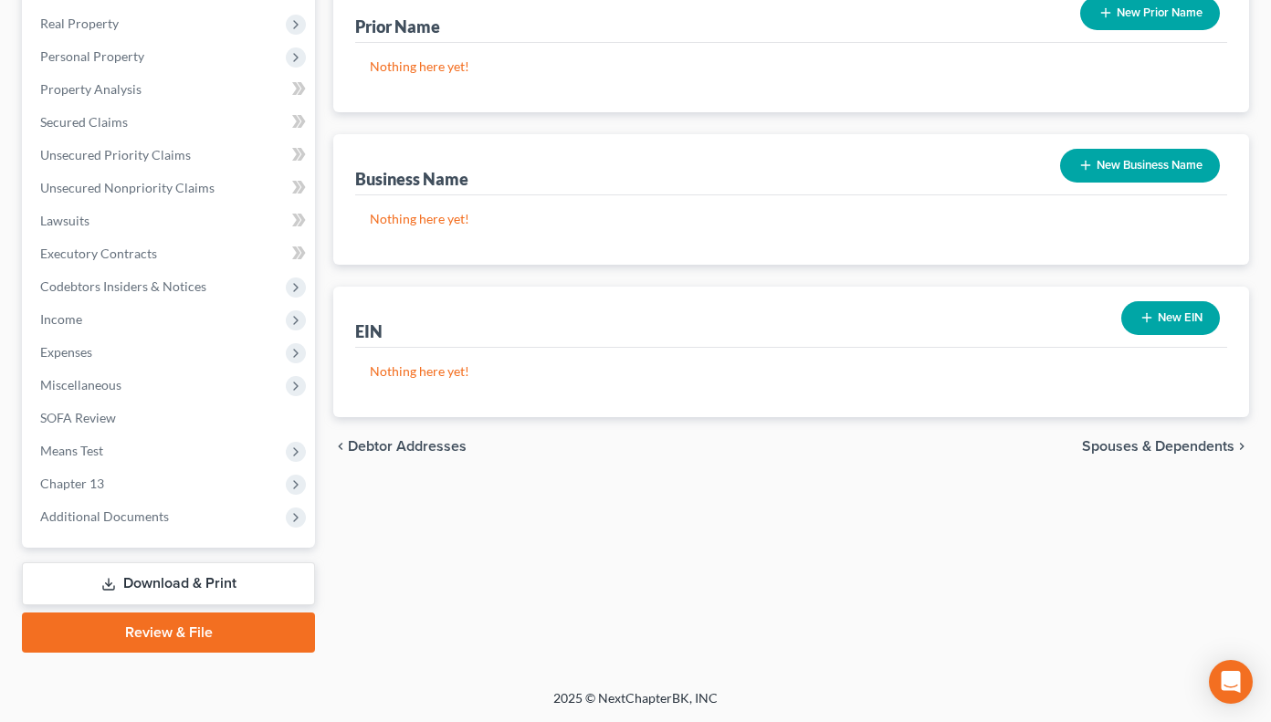 The image size is (1271, 722). I want to click on span: Expenses, so click(66, 351).